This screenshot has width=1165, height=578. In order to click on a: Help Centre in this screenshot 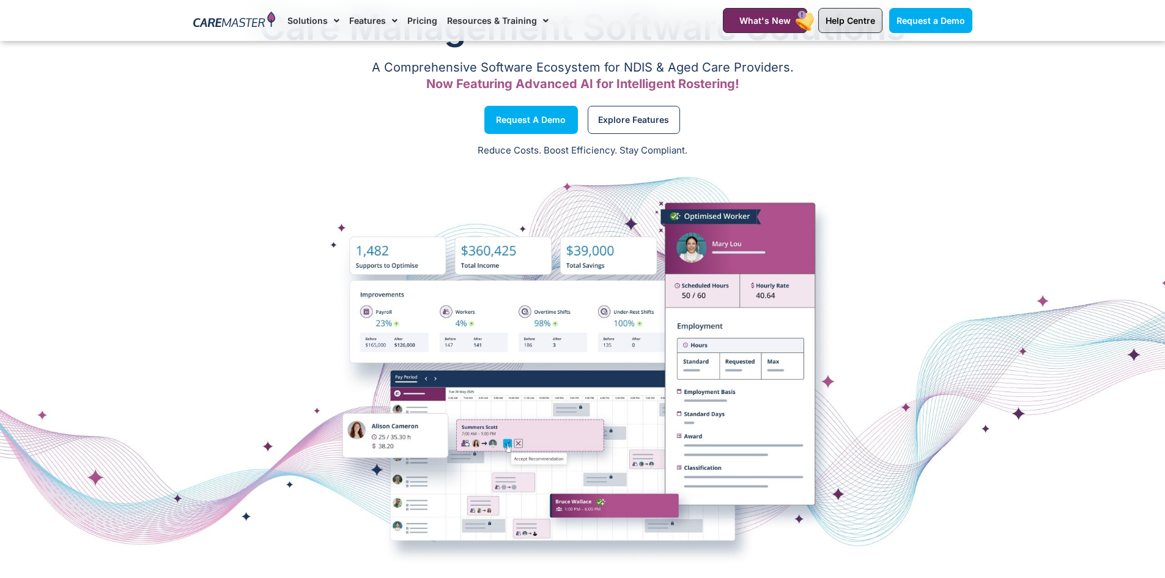, I will do `click(850, 20)`.